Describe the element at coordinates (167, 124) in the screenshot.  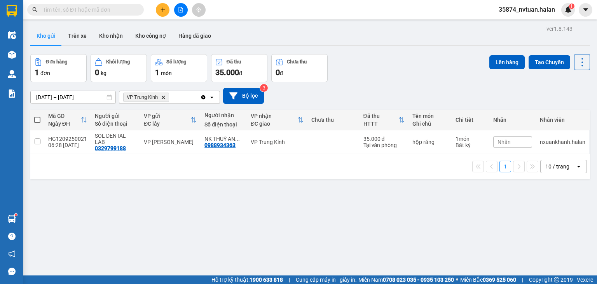
I see `div: ĐC lấy` at that location.